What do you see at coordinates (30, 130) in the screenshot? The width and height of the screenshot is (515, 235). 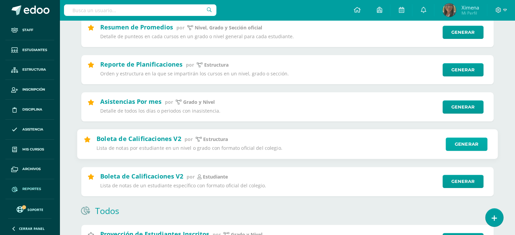 I see `a: Asistencia` at bounding box center [30, 130].